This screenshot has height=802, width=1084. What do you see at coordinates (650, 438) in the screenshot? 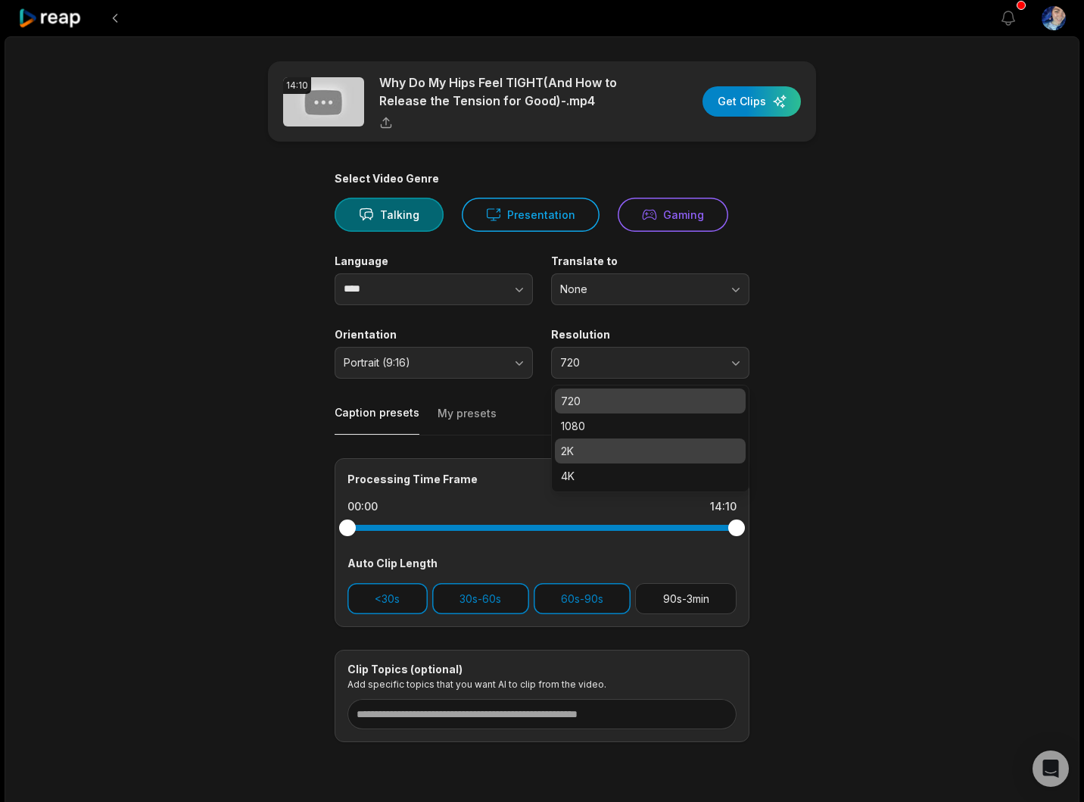
I see `div: 720` at bounding box center [650, 438].